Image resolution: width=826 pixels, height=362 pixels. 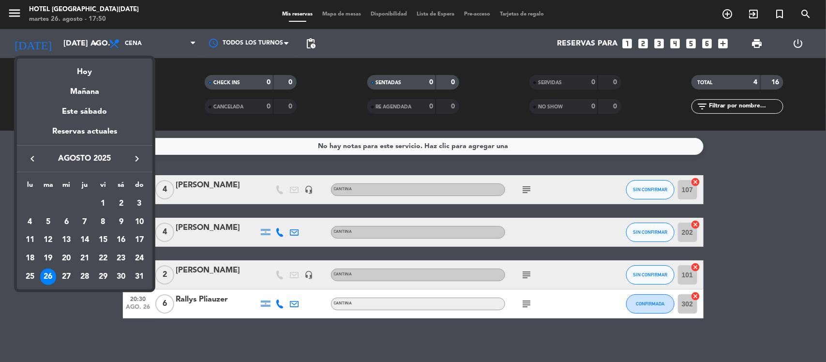 What do you see at coordinates (30, 222) in the screenshot?
I see `td: 4 de agosto de 2025` at bounding box center [30, 222].